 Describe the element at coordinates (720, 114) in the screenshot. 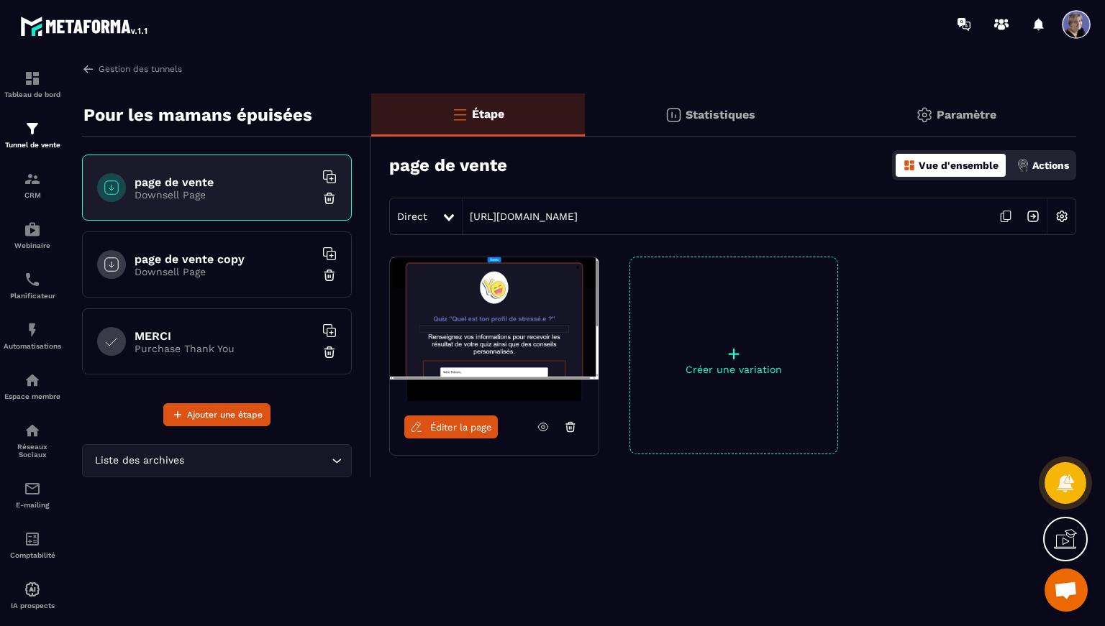

I see `p: Statistiques` at that location.